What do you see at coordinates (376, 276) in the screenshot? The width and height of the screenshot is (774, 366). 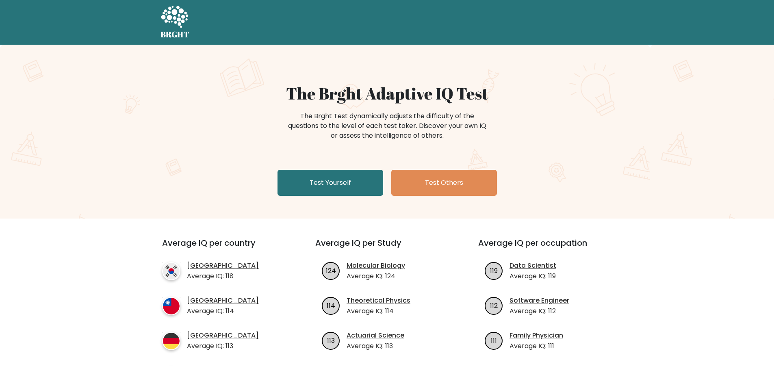 I see `p: Average IQ: 124` at bounding box center [376, 276].